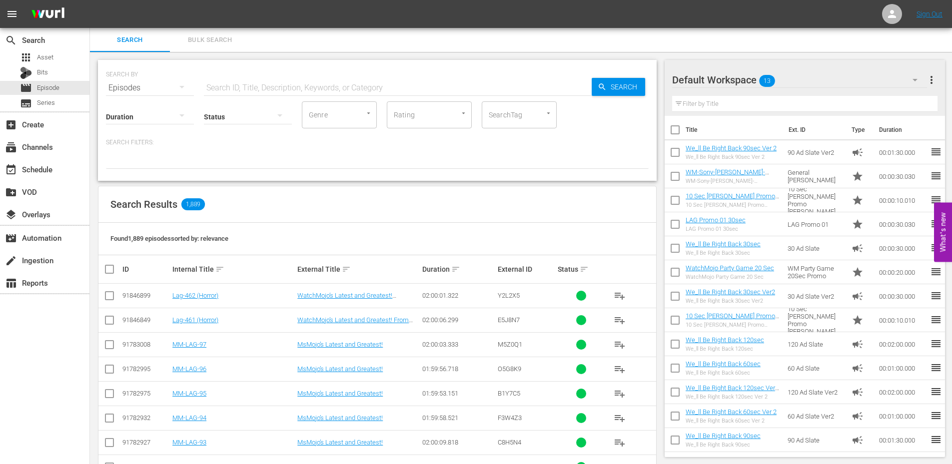 Image resolution: width=952 pixels, height=464 pixels. I want to click on button: Open Feedback Widget, so click(943, 232).